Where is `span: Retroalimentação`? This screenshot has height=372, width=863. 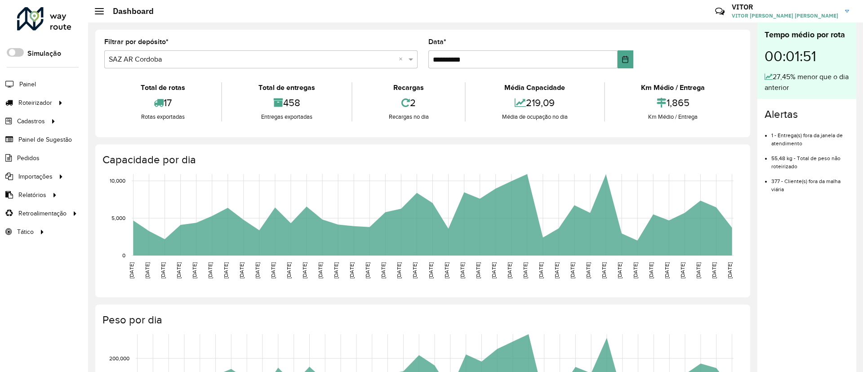 span: Retroalimentação is located at coordinates (42, 213).